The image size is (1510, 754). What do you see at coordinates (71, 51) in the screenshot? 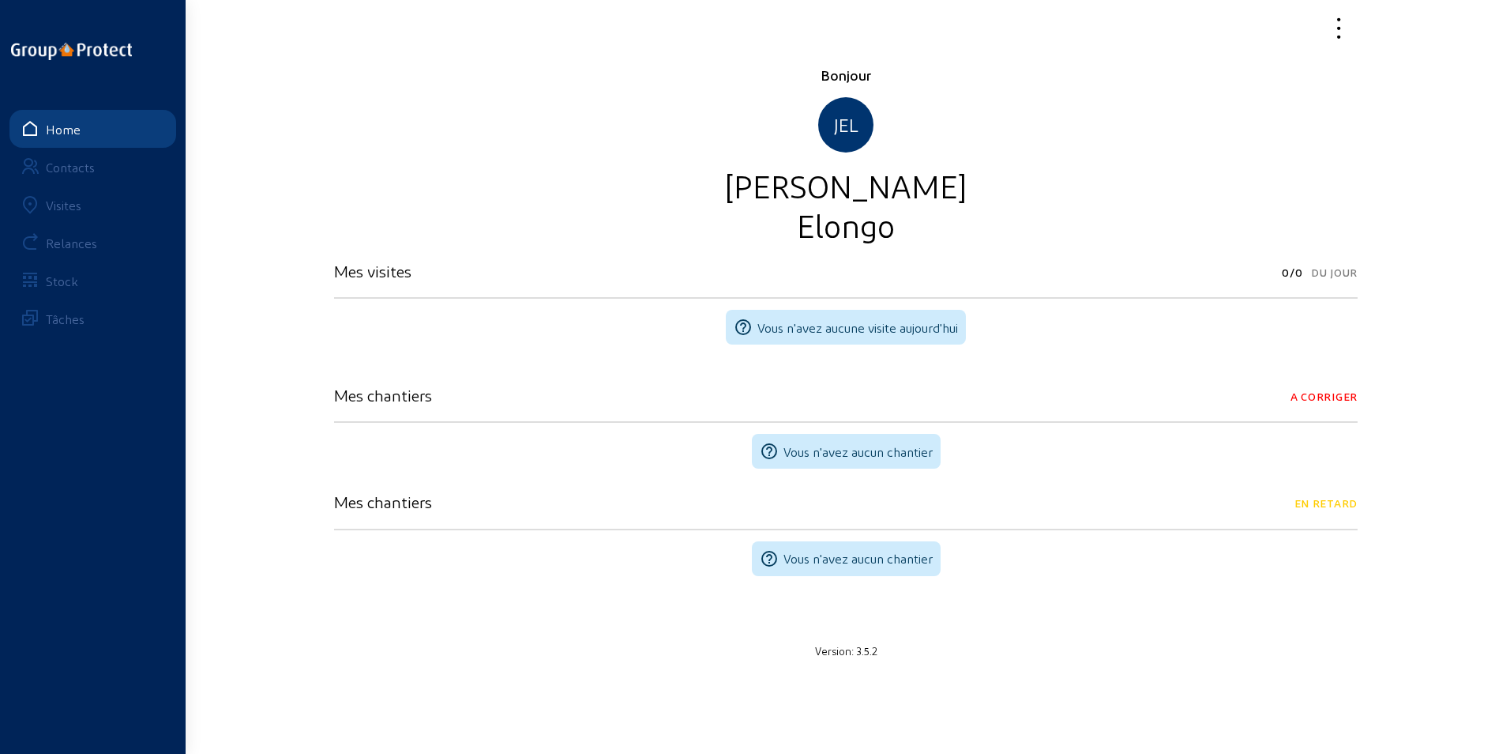
I see `img: logo-oneline.png` at bounding box center [71, 51].